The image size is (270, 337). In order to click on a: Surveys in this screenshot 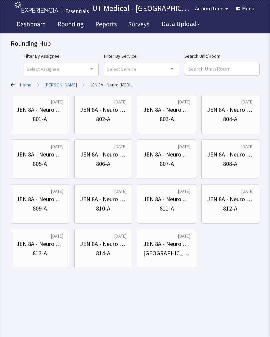, I will do `click(139, 25)`.